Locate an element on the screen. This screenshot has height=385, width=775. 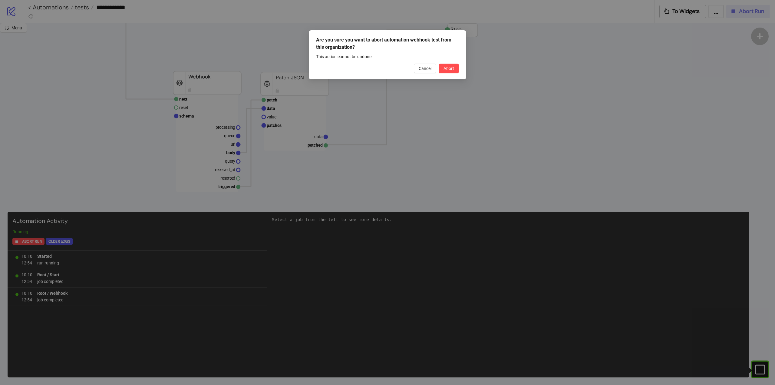
div: Are you sure you want to abort automation webhook test from this organization? is located at coordinates (388, 44).